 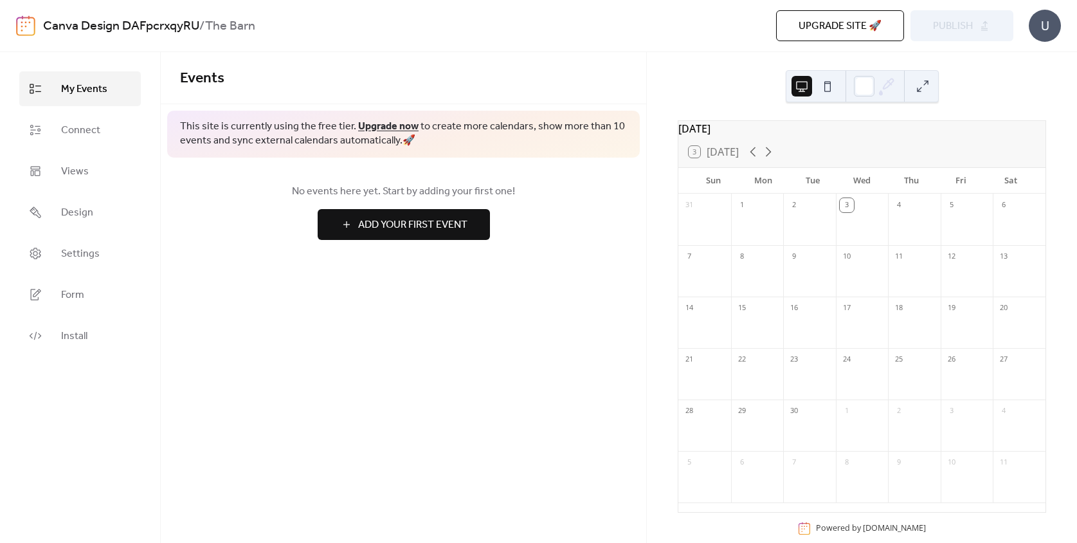 I want to click on div: Mon, so click(x=763, y=181).